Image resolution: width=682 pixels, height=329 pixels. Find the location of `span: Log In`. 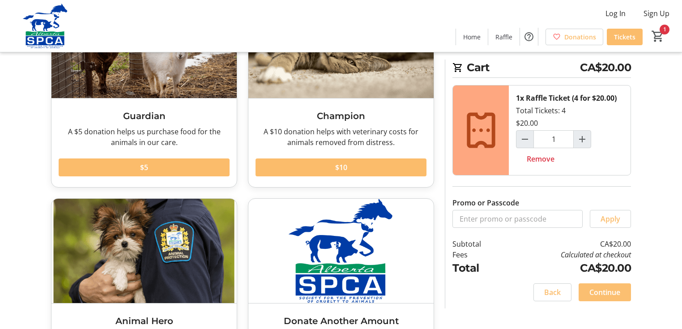

span: Log In is located at coordinates (615, 13).